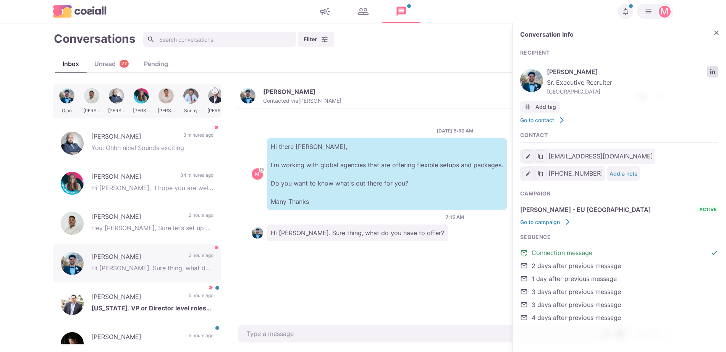 This screenshot has height=352, width=726. Describe the element at coordinates (577, 318) in the screenshot. I see `span: 4 days after previous message` at that location.